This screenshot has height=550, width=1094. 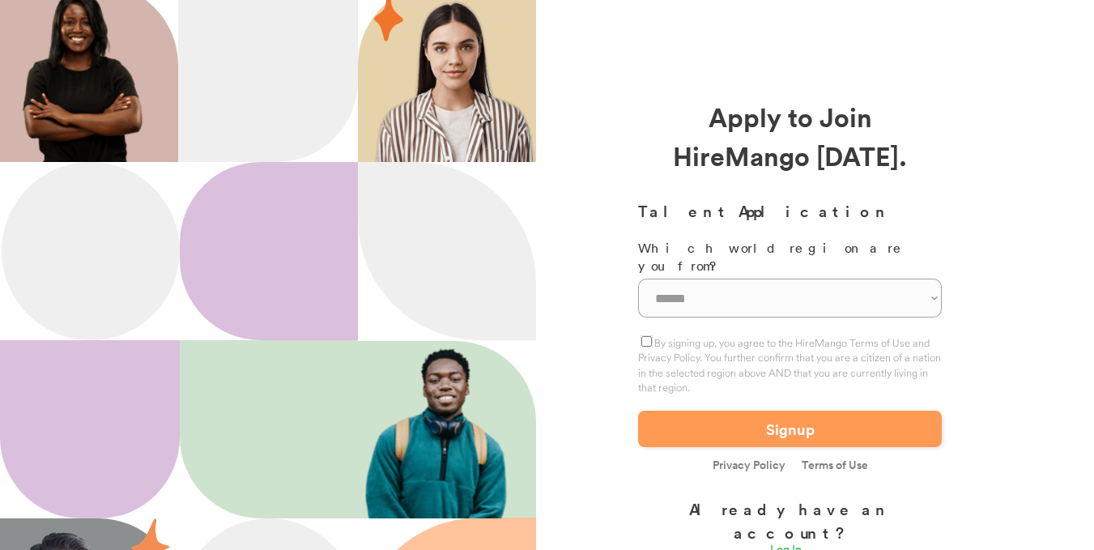 I want to click on h3: Talent Application, so click(x=790, y=211).